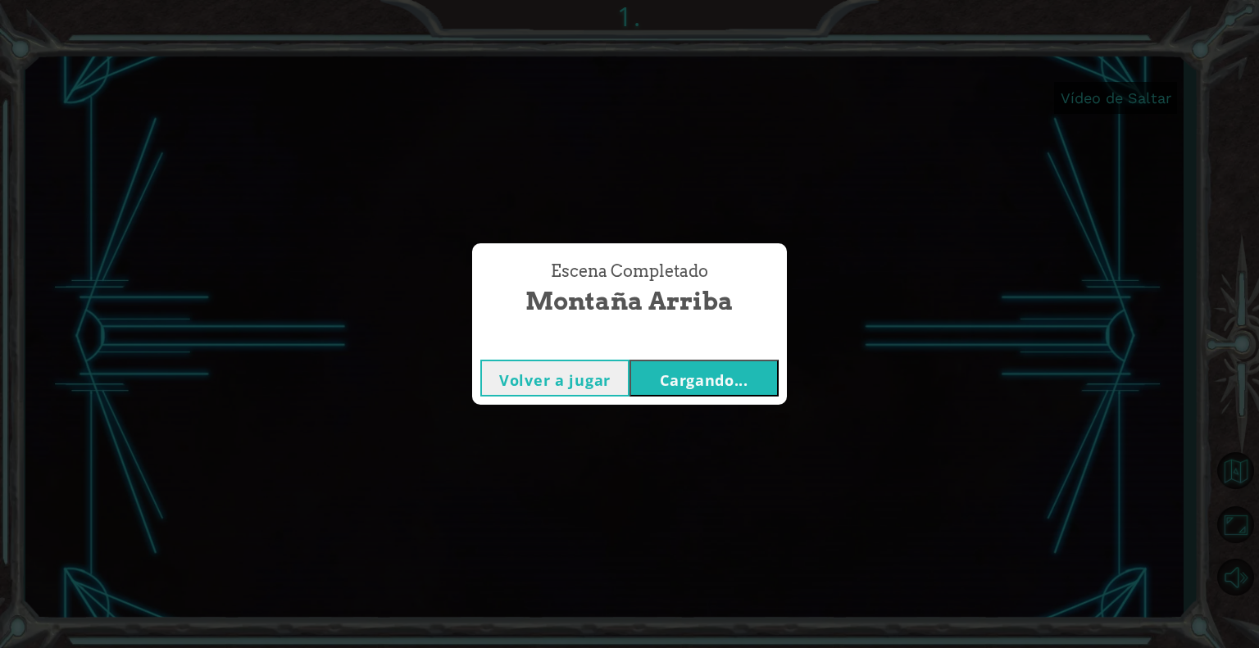  Describe the element at coordinates (555, 378) in the screenshot. I see `button: Volver a jugar` at that location.